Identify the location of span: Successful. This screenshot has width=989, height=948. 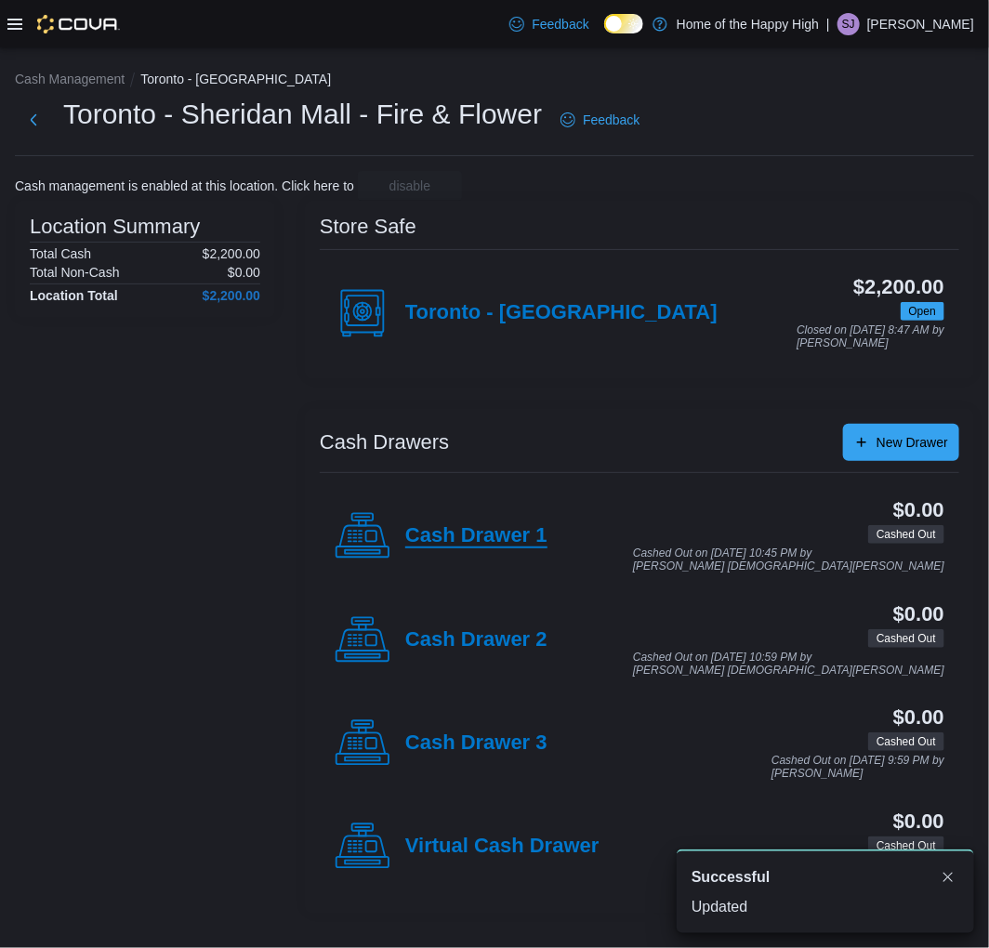
(731, 878).